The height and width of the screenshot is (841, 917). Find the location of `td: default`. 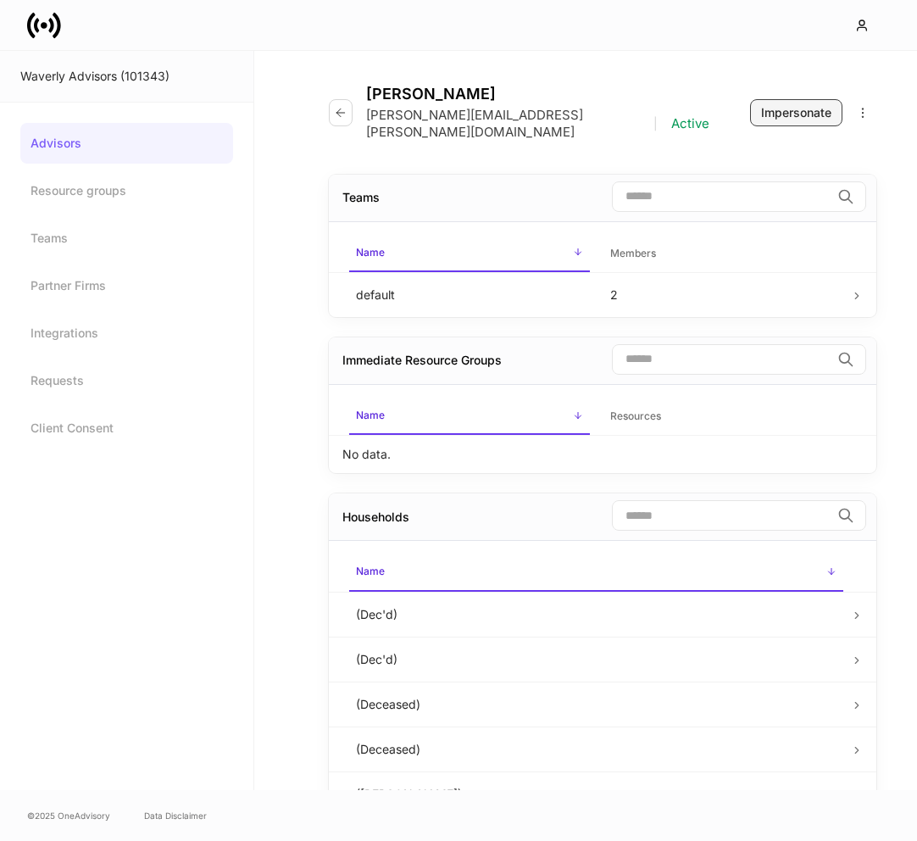

td: default is located at coordinates (470, 294).